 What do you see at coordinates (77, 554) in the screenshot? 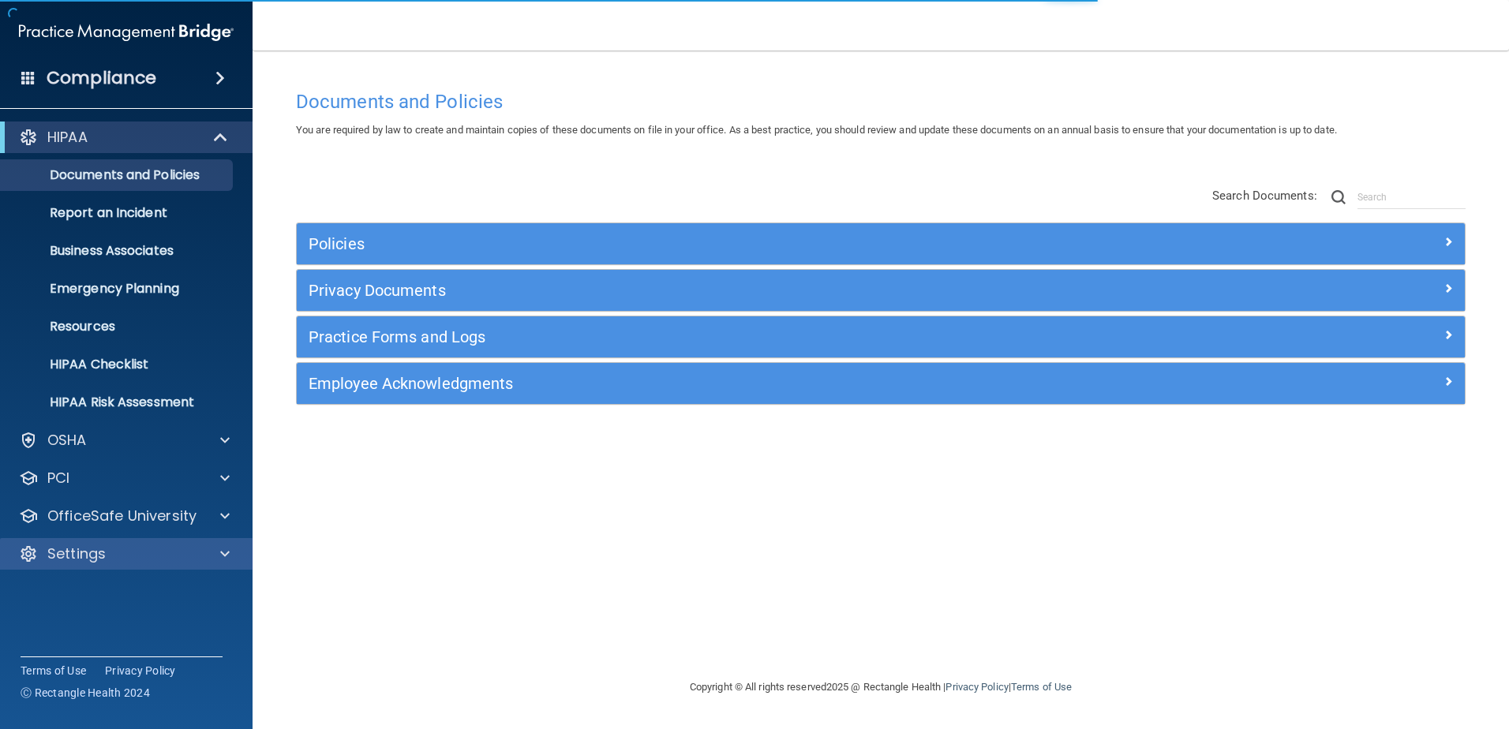
I see `p: Settings` at bounding box center [77, 554].